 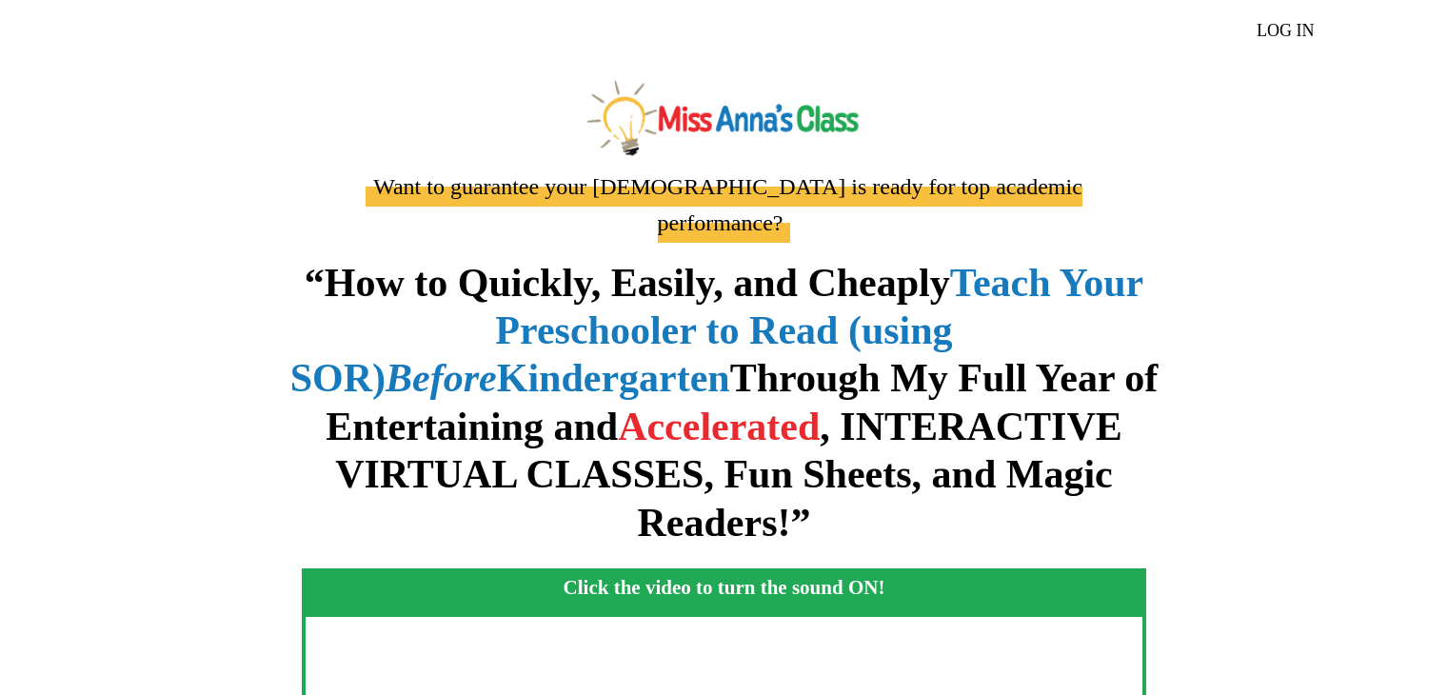 I want to click on a: LOG IN, so click(x=1285, y=30).